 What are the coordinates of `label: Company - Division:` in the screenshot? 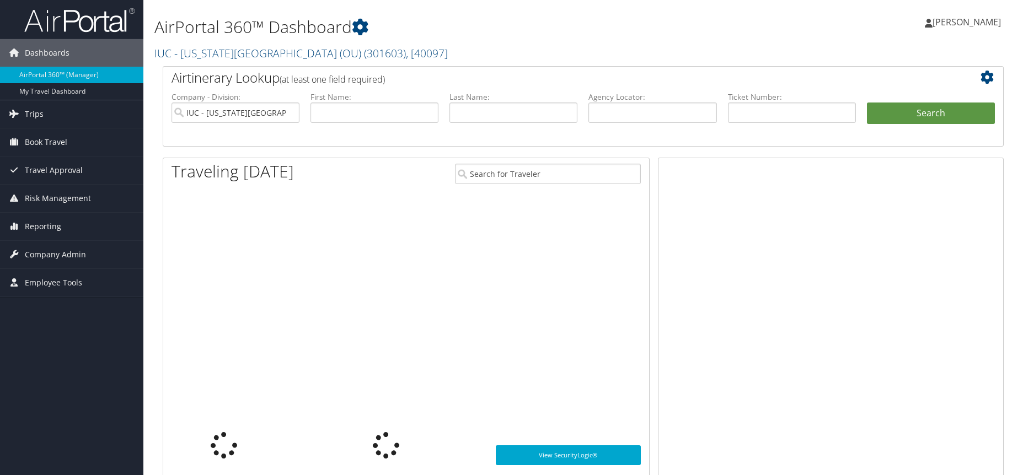 It's located at (235, 97).